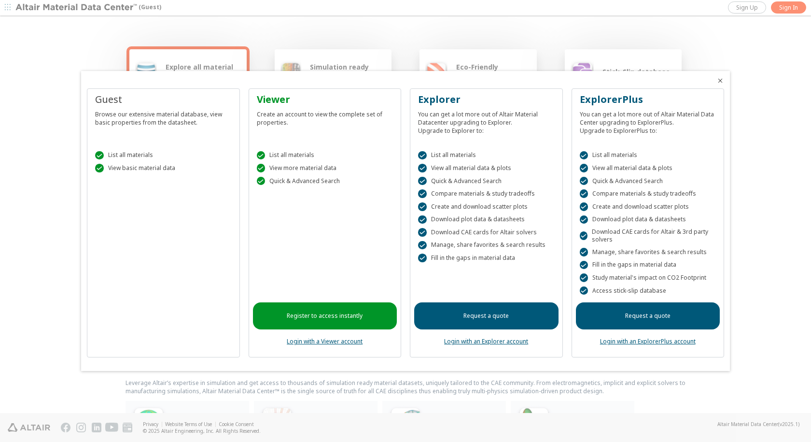 The width and height of the screenshot is (811, 442). Describe the element at coordinates (648, 278) in the screenshot. I see `div: Study material's impact on CO2 Footprint` at that location.